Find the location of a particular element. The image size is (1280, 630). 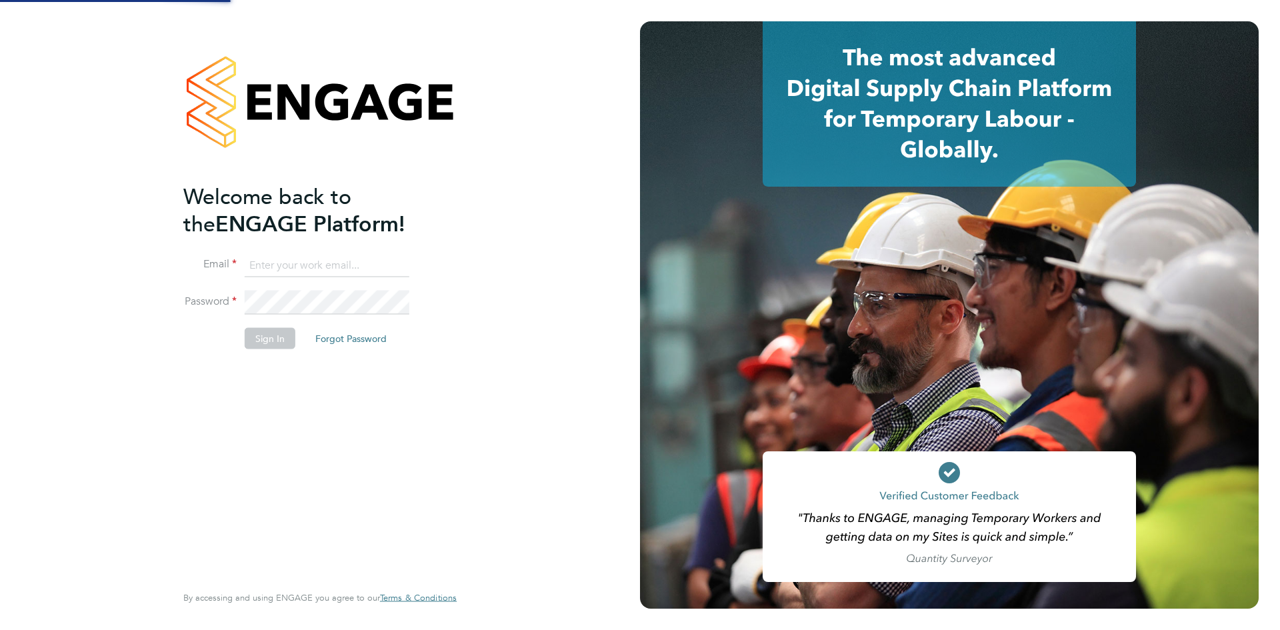

a: Terms & Conditions is located at coordinates (418, 598).